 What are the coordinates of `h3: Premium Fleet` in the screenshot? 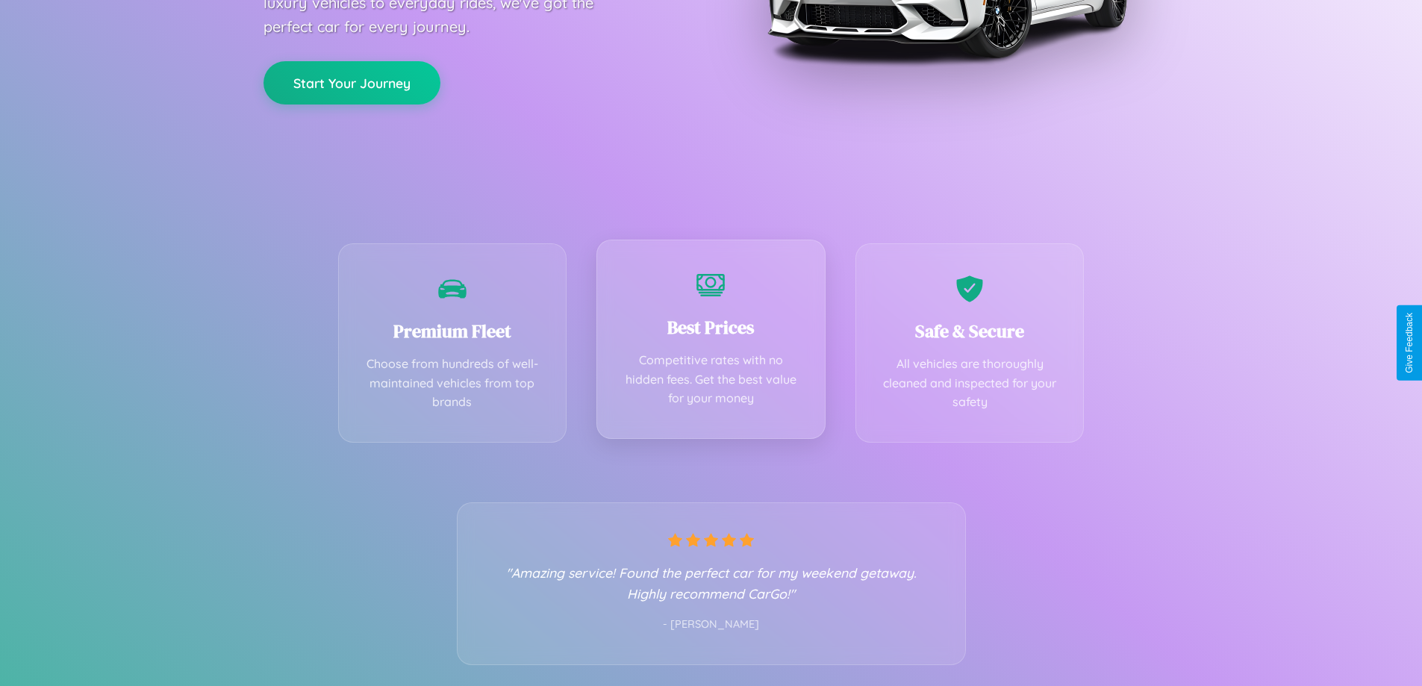 It's located at (452, 331).